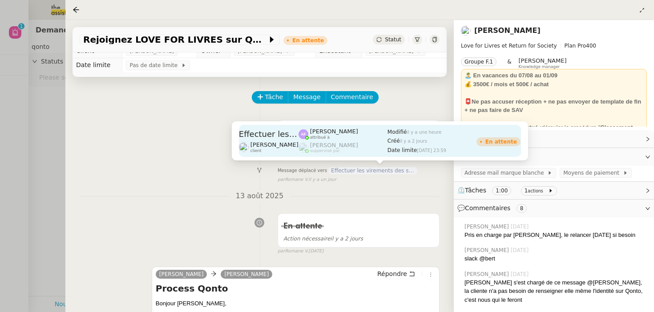 The image size is (654, 312). I want to click on span: attribué à, so click(320, 138).